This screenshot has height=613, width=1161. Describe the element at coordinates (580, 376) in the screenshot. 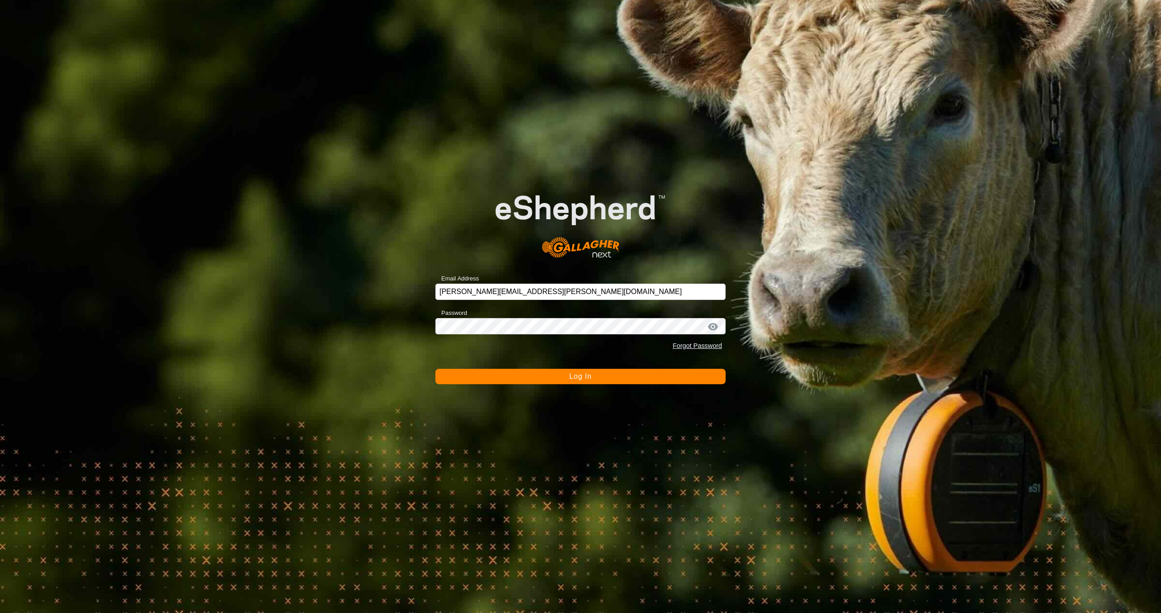

I see `span: Log In` at that location.